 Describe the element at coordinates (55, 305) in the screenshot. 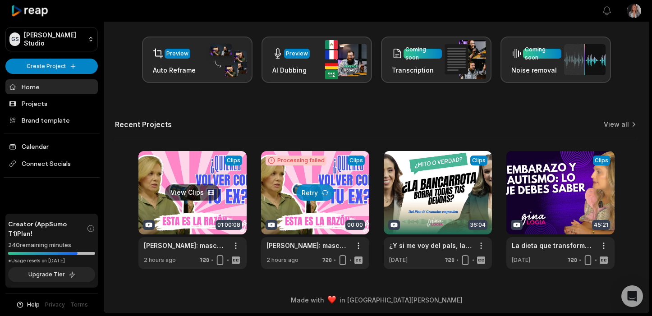

I see `a: Privacy` at that location.